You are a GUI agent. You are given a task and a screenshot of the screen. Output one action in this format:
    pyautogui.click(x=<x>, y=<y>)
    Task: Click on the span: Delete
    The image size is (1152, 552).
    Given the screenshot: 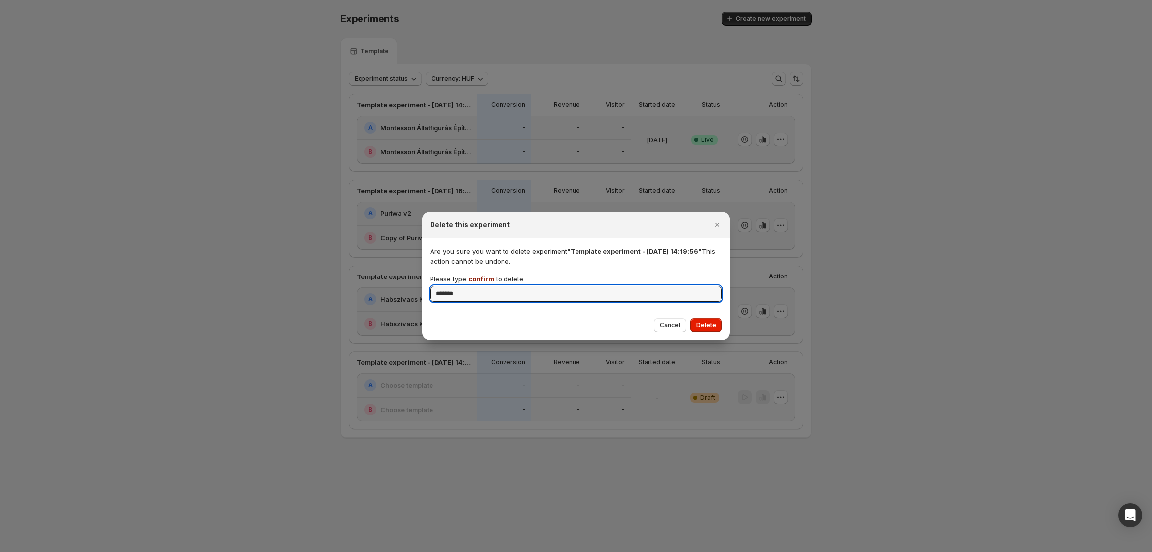 What is the action you would take?
    pyautogui.click(x=706, y=325)
    